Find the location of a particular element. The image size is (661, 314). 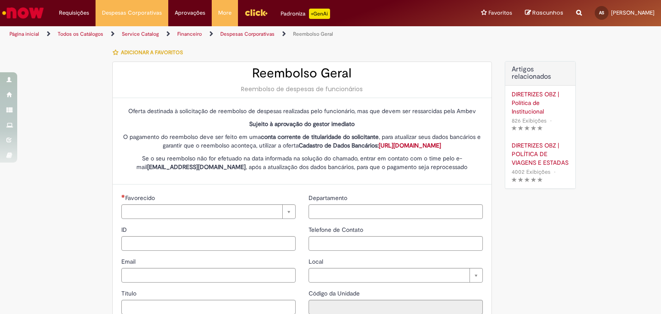

img: ServiceNow is located at coordinates (23, 13).